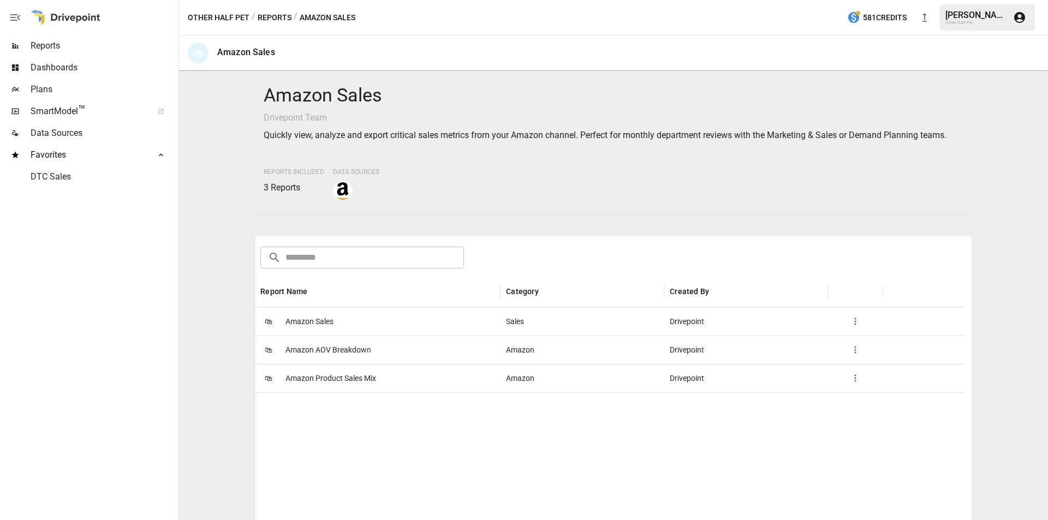 The height and width of the screenshot is (520, 1048). What do you see at coordinates (925, 17) in the screenshot?
I see `button: New version available, click to update!` at bounding box center [925, 17].